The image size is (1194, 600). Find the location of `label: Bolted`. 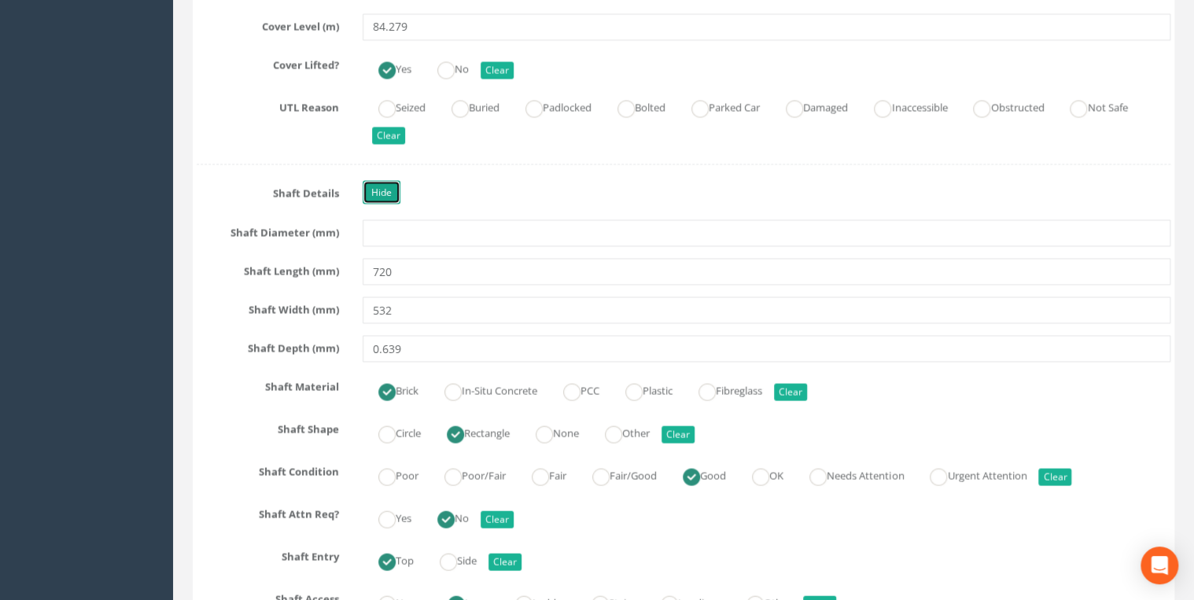

label: Bolted is located at coordinates (633, 106).